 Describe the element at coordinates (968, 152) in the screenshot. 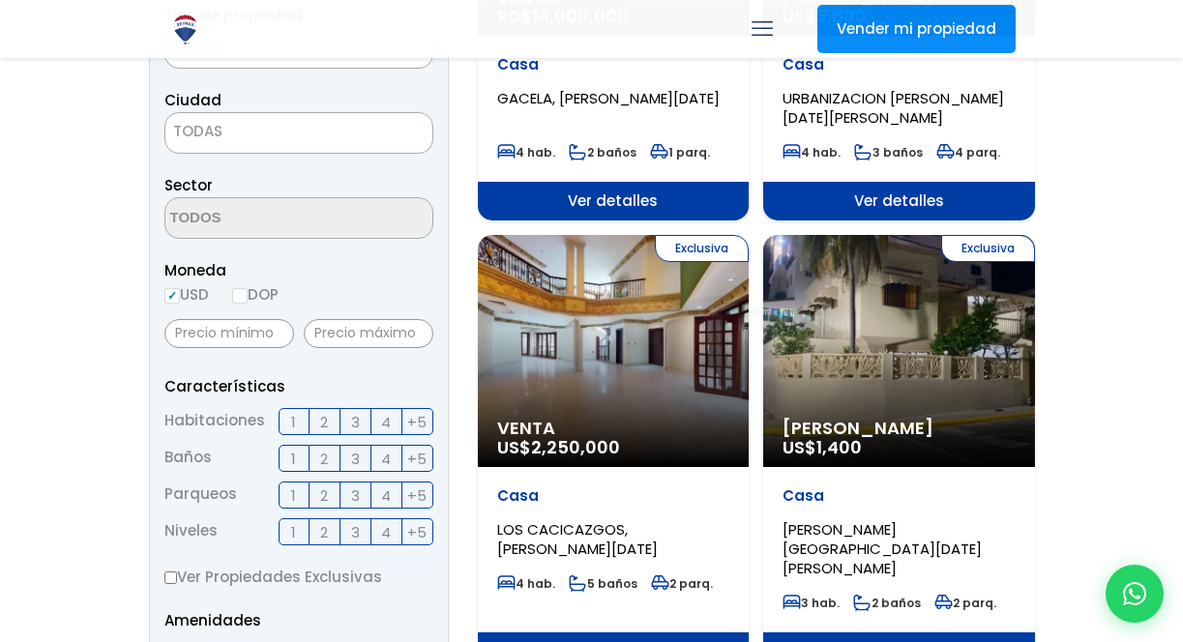

I see `span: 4 parq.` at that location.